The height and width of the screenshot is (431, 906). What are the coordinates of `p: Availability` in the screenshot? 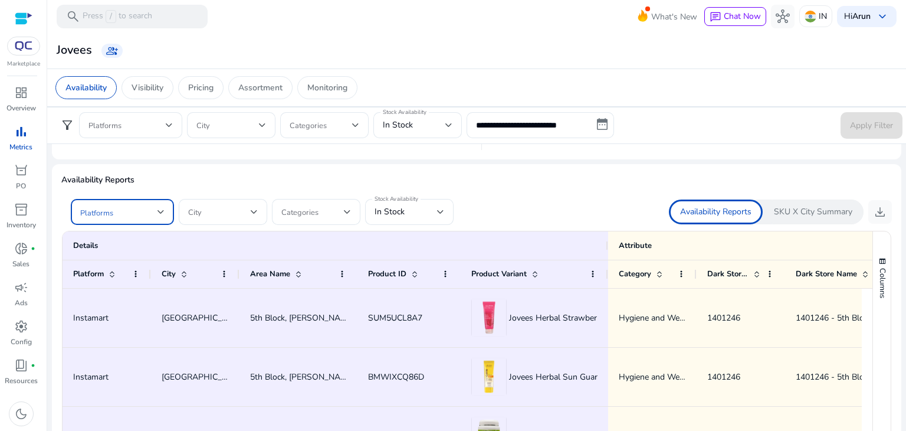 It's located at (86, 87).